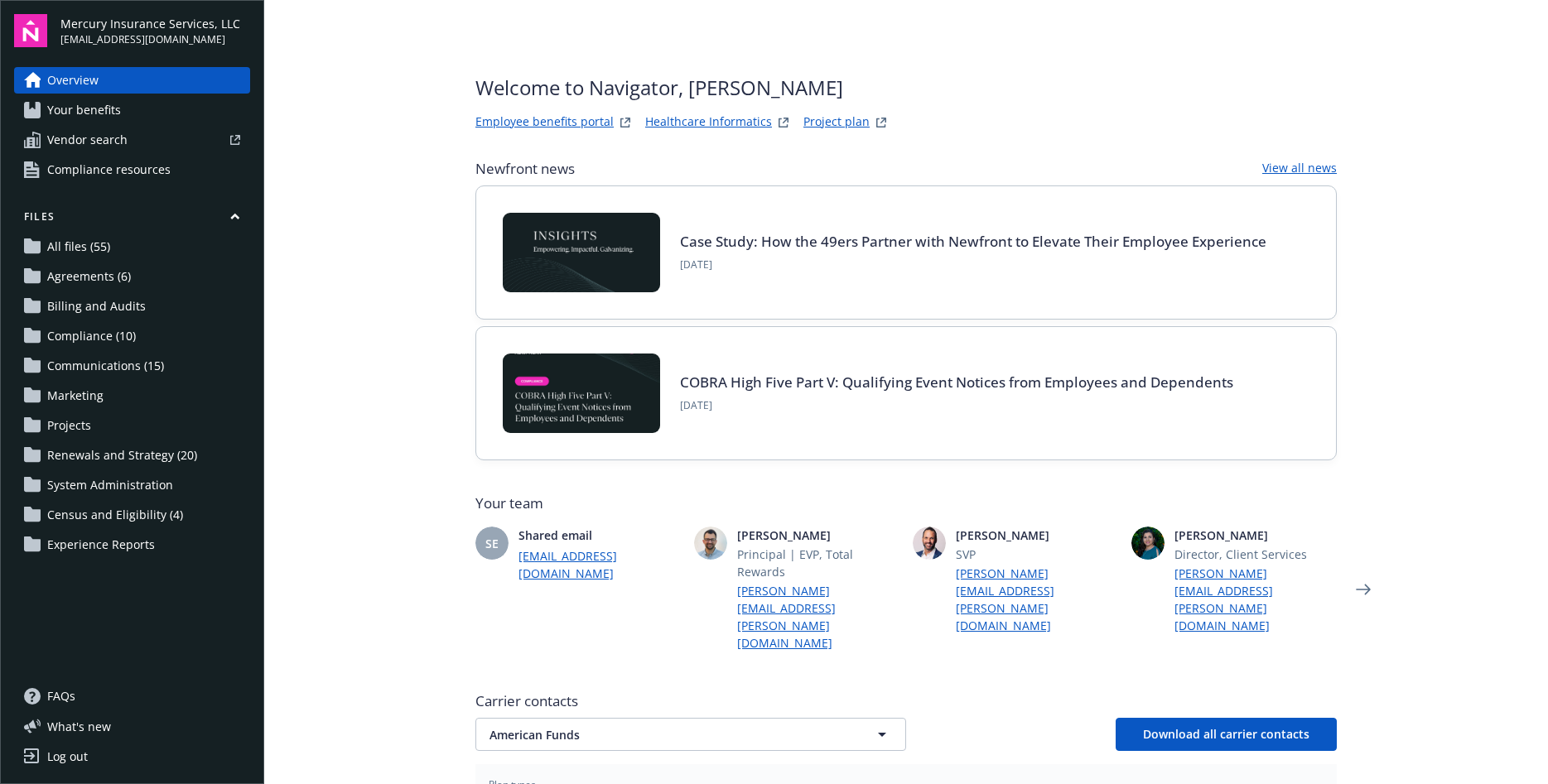  I want to click on a: Compliance resources, so click(132, 170).